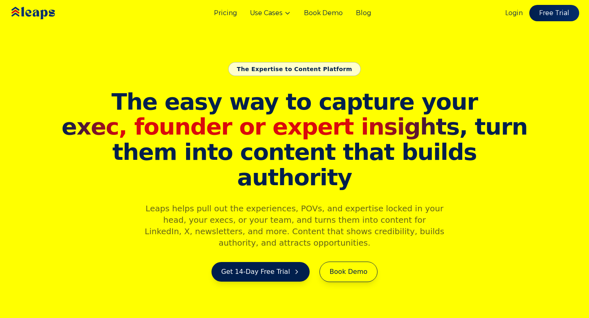 The height and width of the screenshot is (318, 589). I want to click on span: them into content that builds authority, so click(295, 165).